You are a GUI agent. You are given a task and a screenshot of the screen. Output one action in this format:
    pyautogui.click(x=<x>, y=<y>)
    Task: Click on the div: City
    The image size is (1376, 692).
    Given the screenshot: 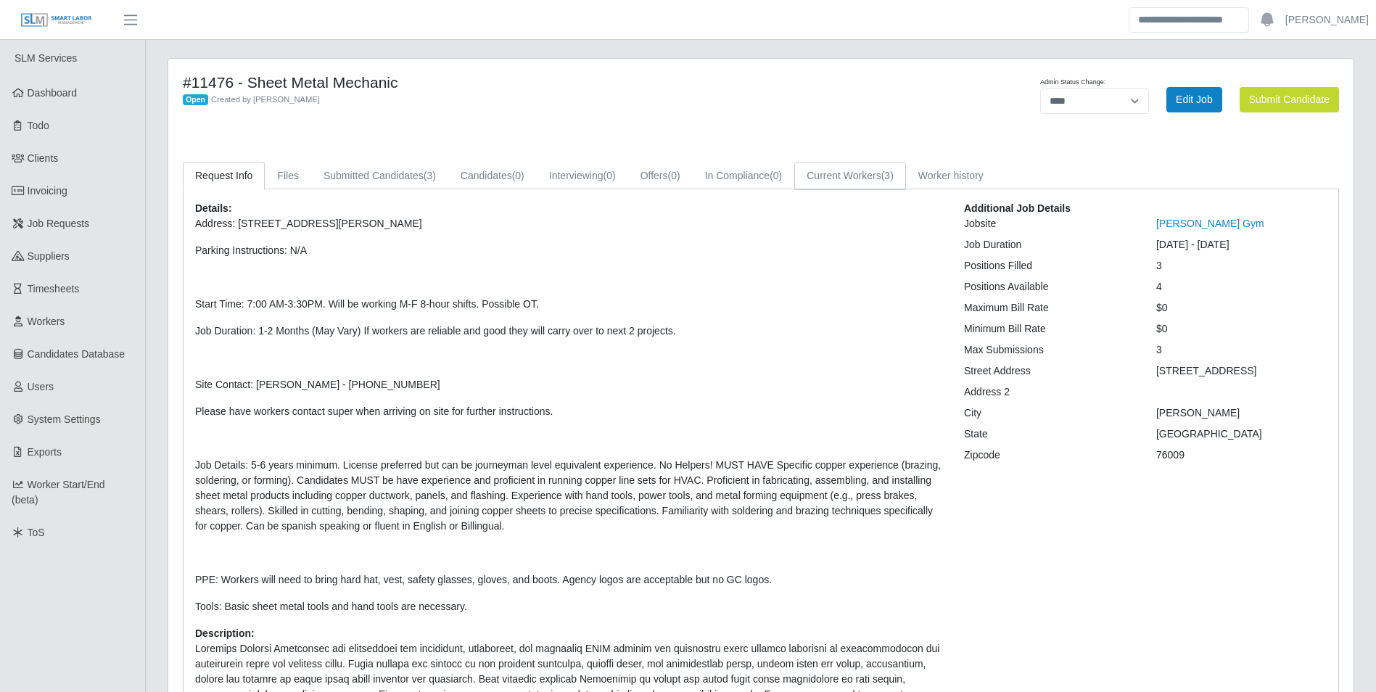 What is the action you would take?
    pyautogui.click(x=1049, y=413)
    